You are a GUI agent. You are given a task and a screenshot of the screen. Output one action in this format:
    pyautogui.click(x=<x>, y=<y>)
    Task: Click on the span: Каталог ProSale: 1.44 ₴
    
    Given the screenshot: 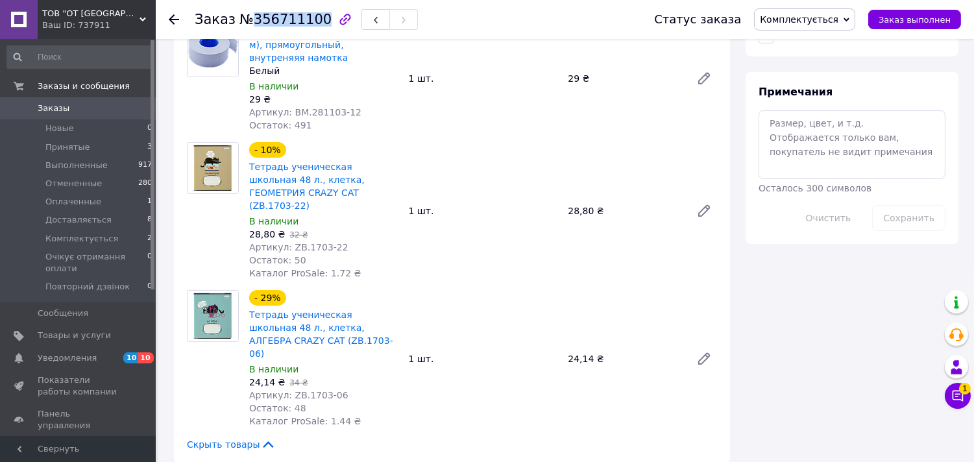 What is the action you would take?
    pyautogui.click(x=305, y=421)
    